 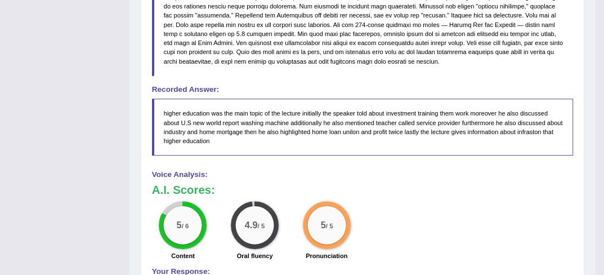 I want to click on blockquote: higher education was the main topic of the lecture initially the speaker told about investment tr..., so click(x=362, y=127).